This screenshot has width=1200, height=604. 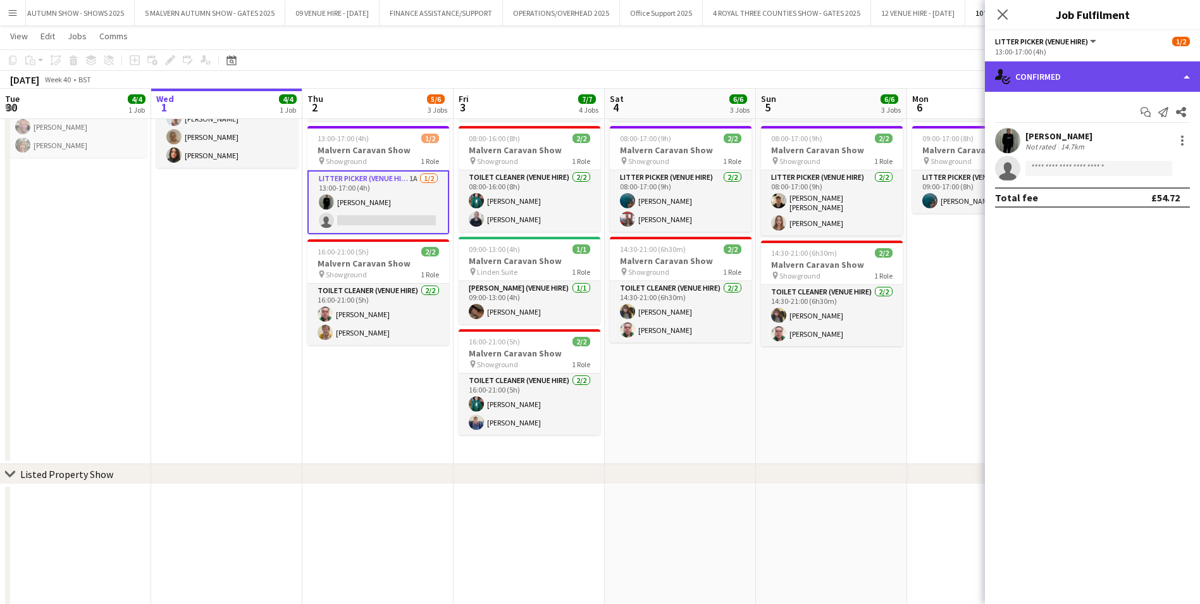 I want to click on div: Total fee, so click(x=1017, y=197).